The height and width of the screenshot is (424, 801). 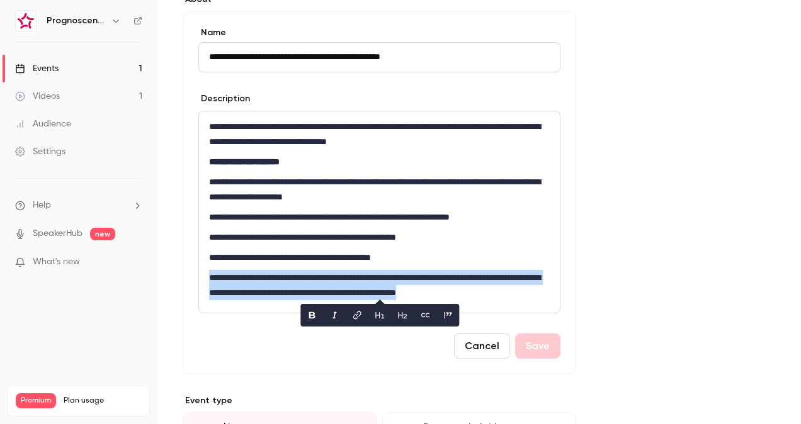 I want to click on div: Videos, so click(x=37, y=96).